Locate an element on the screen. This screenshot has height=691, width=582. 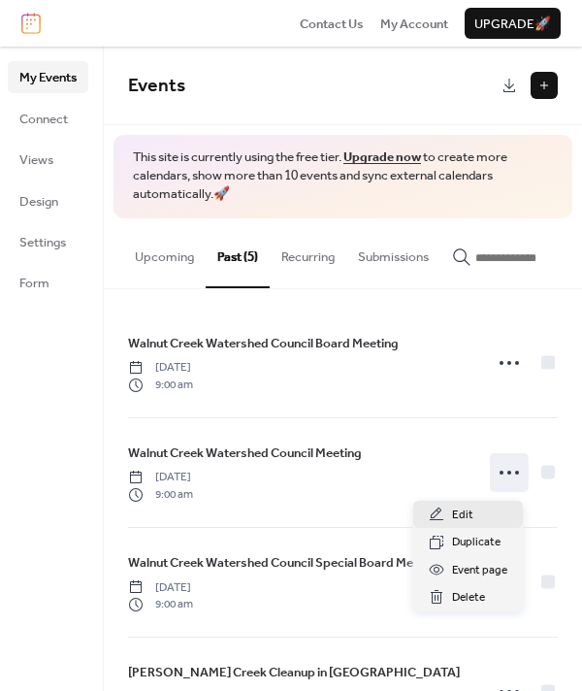
a: Design is located at coordinates (48, 201).